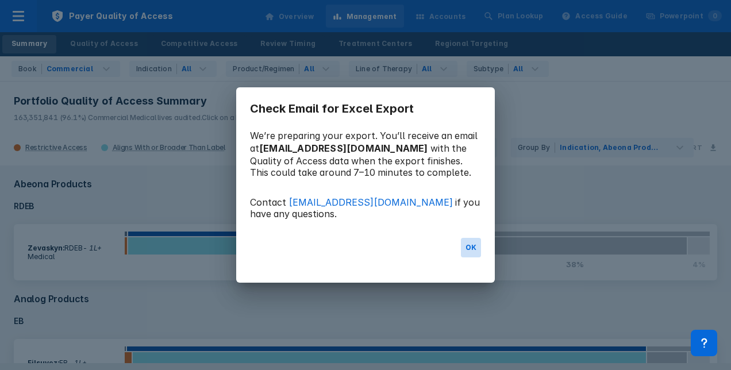 This screenshot has height=370, width=731. I want to click on p: We’re preparing your export. You’ll receive an email at with the Quality of Access data when the ..., so click(366, 154).